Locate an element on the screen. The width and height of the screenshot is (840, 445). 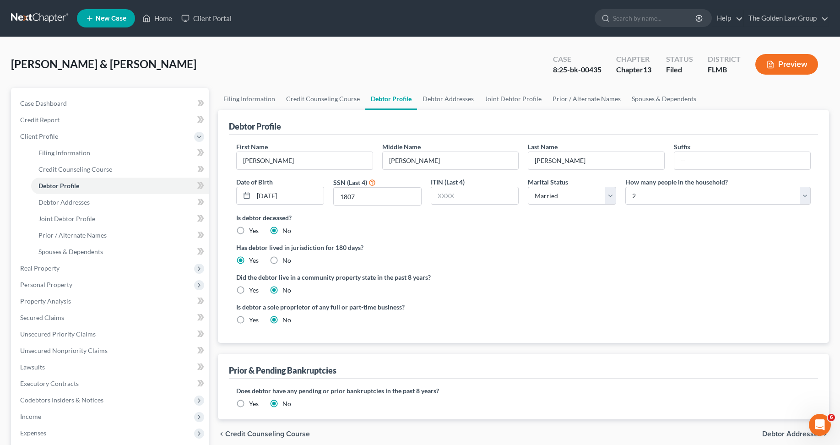
label: Is debtor deceased? is located at coordinates (523, 217).